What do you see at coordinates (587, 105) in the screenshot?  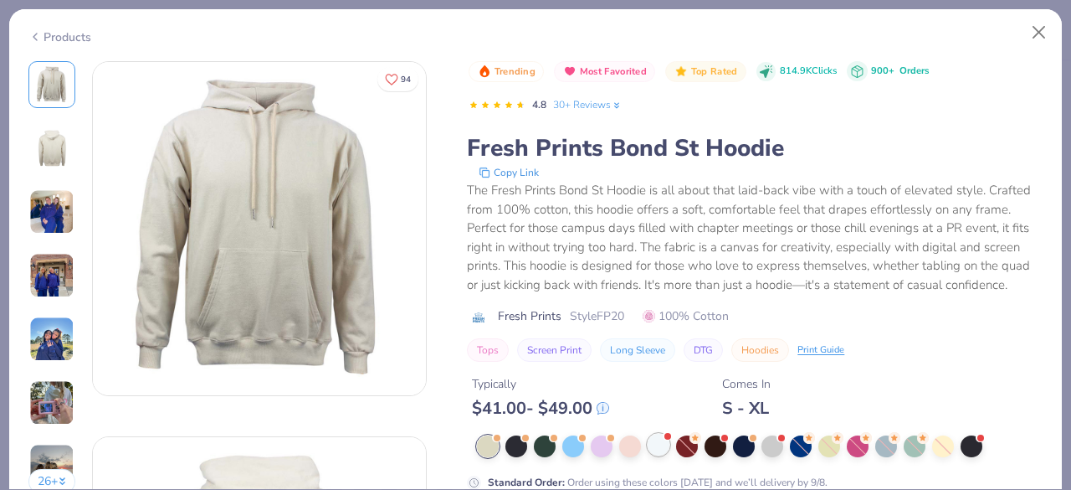 I see `a: 30+ Reviews` at bounding box center [587, 105].